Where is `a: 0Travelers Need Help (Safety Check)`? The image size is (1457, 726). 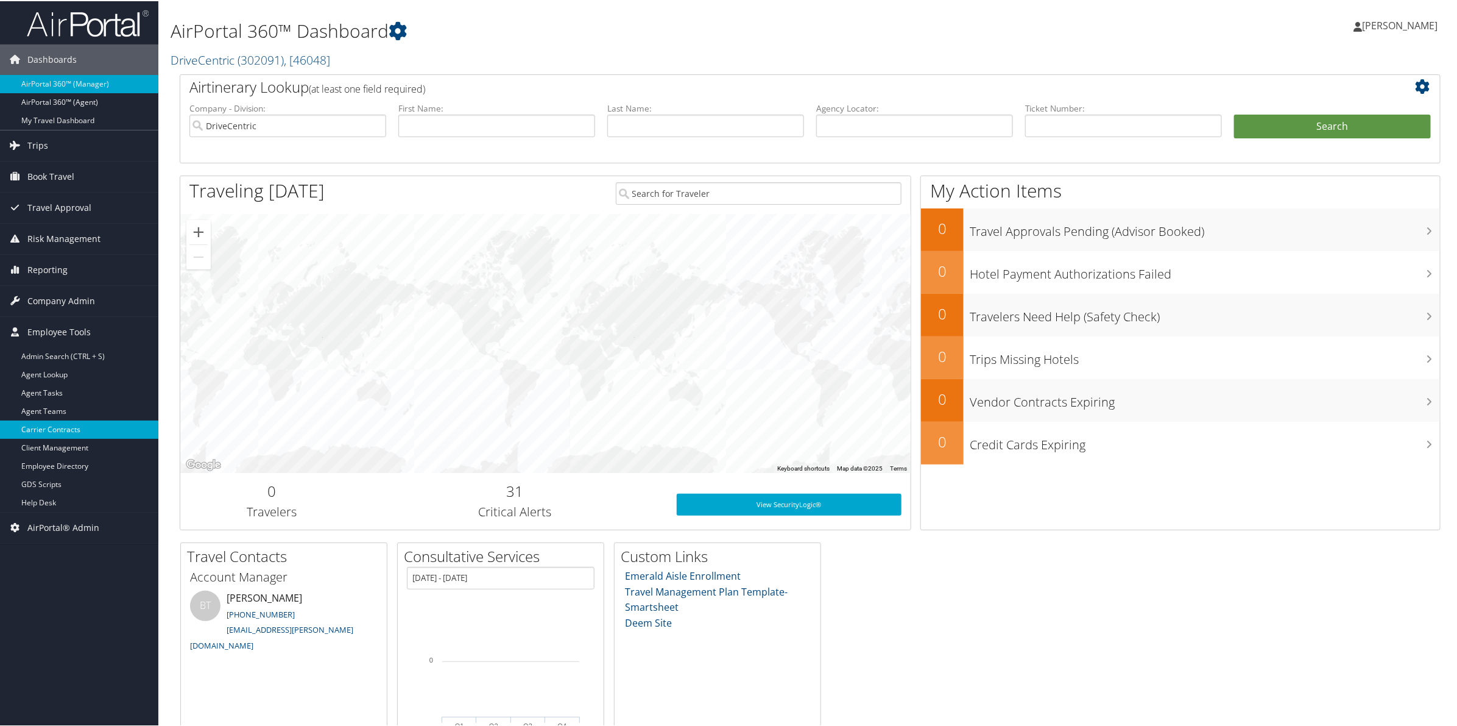 a: 0Travelers Need Help (Safety Check) is located at coordinates (1181, 314).